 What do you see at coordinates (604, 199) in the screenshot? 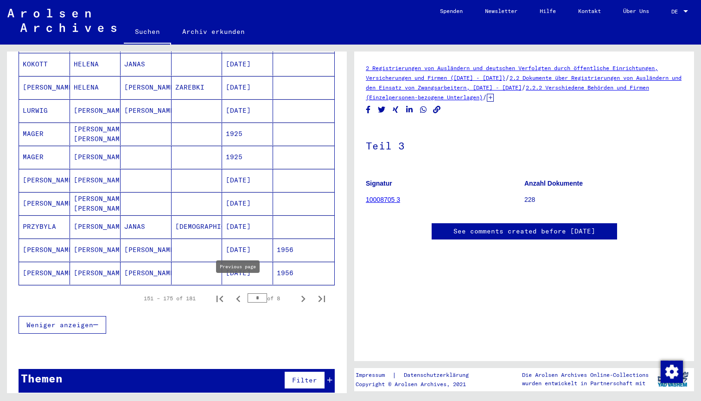
I see `p: 228` at bounding box center [604, 199].